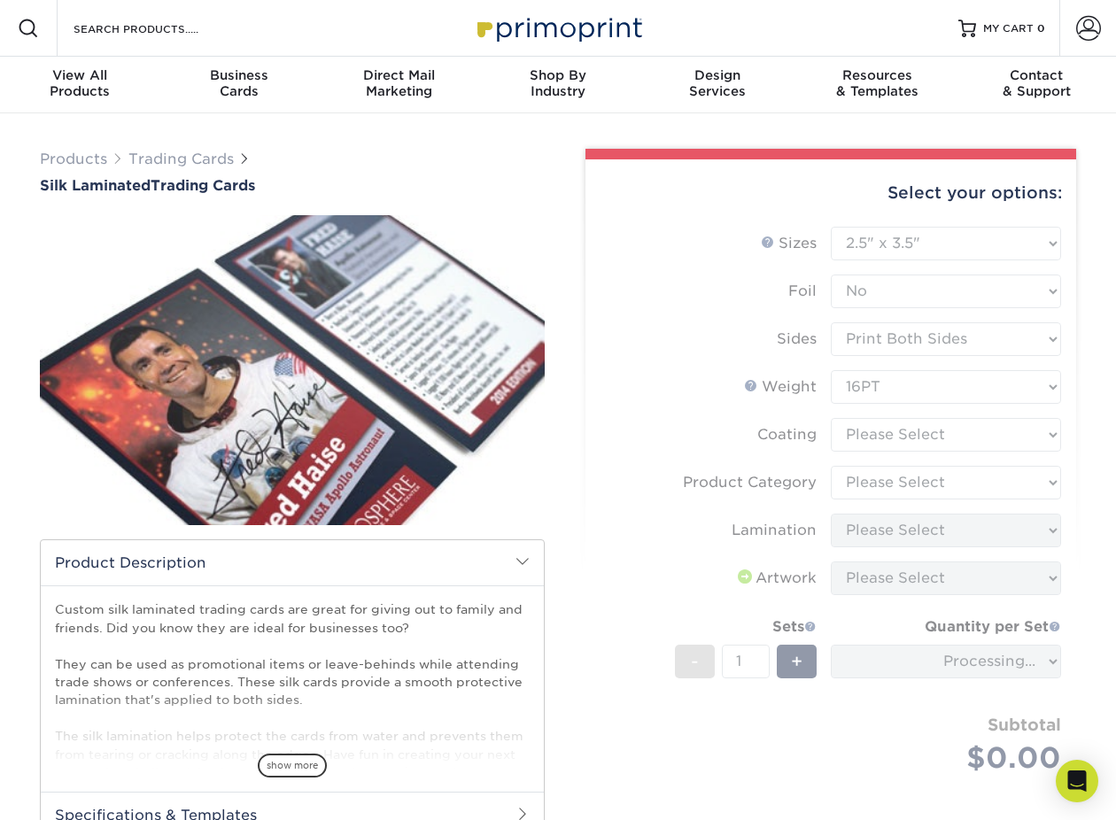  Describe the element at coordinates (399, 83) in the screenshot. I see `div: Marketing` at that location.